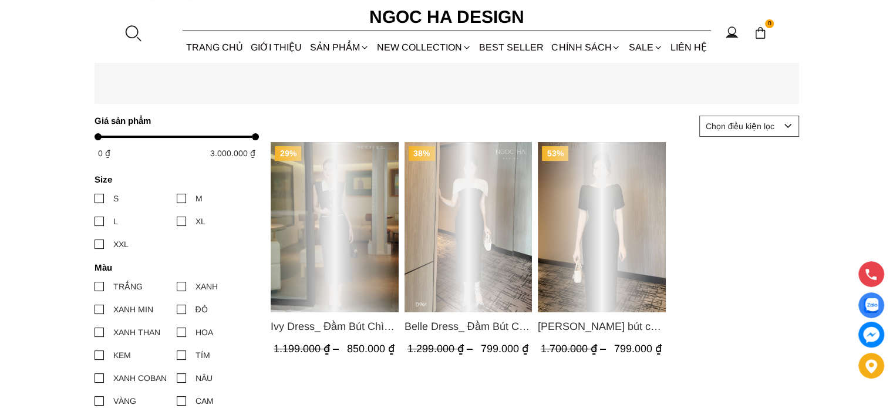 The height and width of the screenshot is (408, 893). I want to click on a: Link to Alice Dress_Đầm bút chì ,tay nụ hồng ,bồng đầu tay màu đen D727, so click(602, 326).